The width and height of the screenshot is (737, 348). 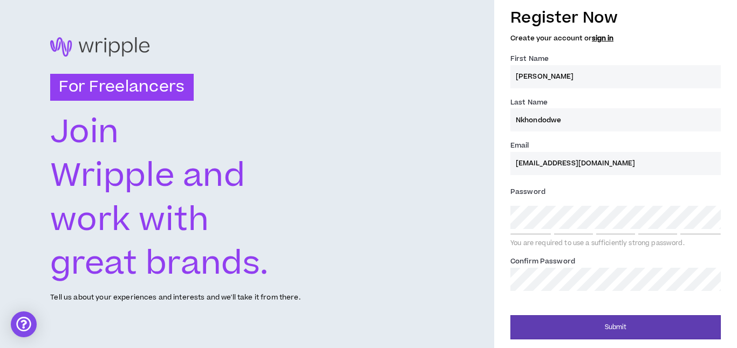 What do you see at coordinates (603, 38) in the screenshot?
I see `a: sign in` at bounding box center [603, 38].